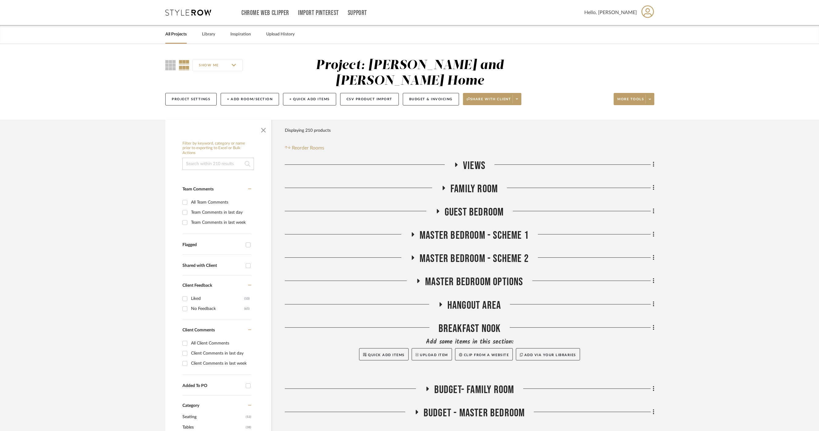 This screenshot has width=819, height=431. I want to click on div: No Feedback, so click(217, 309).